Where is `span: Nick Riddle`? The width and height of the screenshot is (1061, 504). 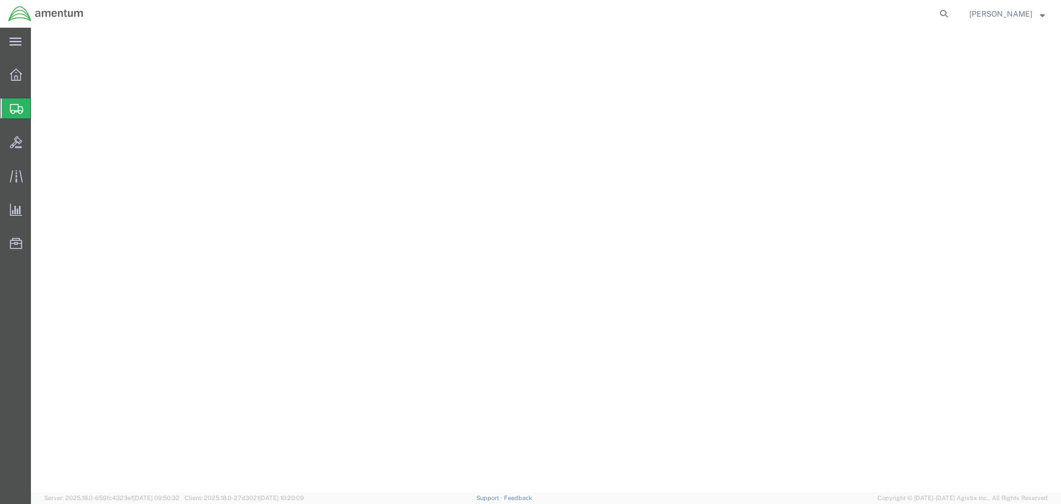 span: Nick Riddle is located at coordinates (1001, 14).